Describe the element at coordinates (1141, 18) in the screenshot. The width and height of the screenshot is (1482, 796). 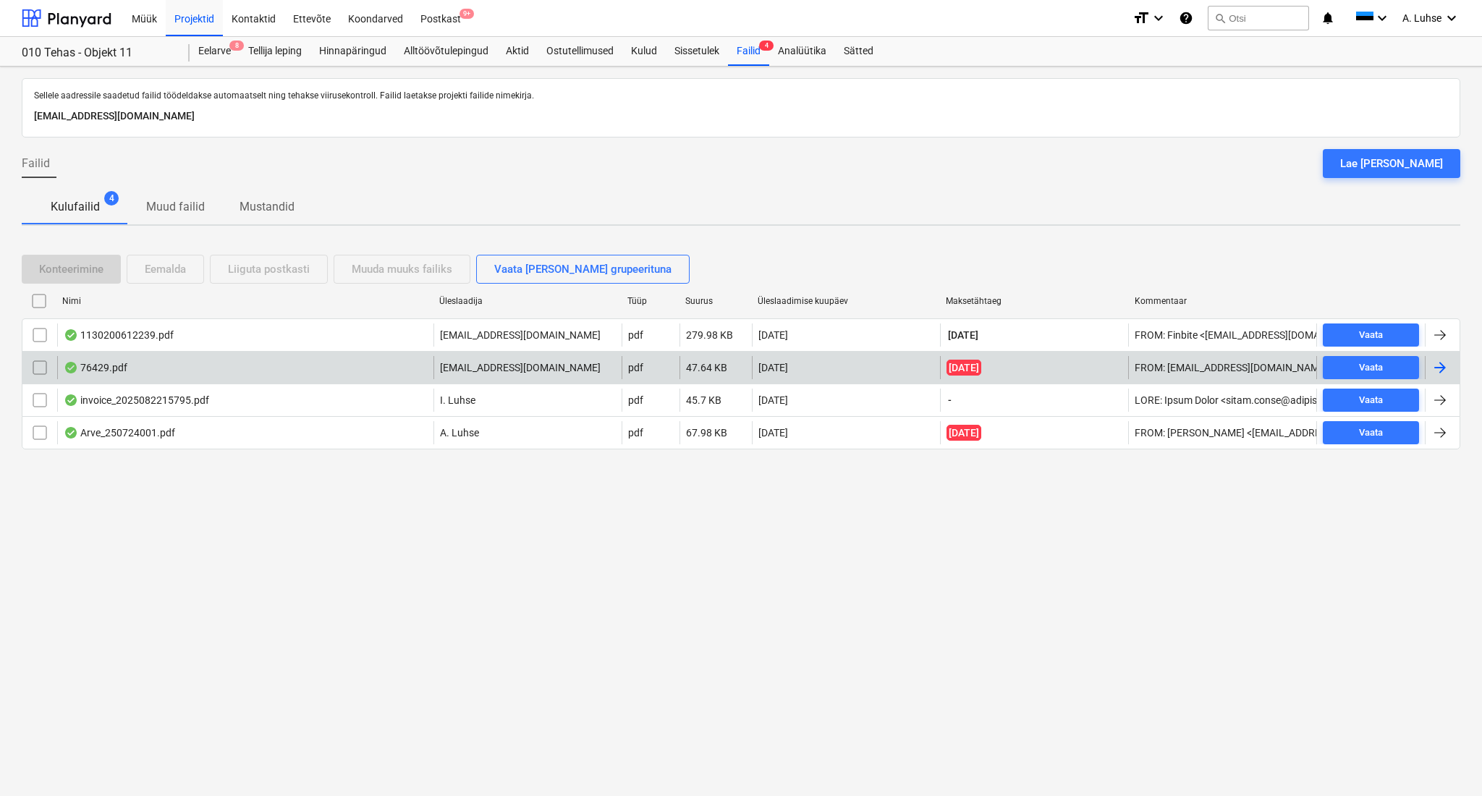
I see `i: format_size` at that location.